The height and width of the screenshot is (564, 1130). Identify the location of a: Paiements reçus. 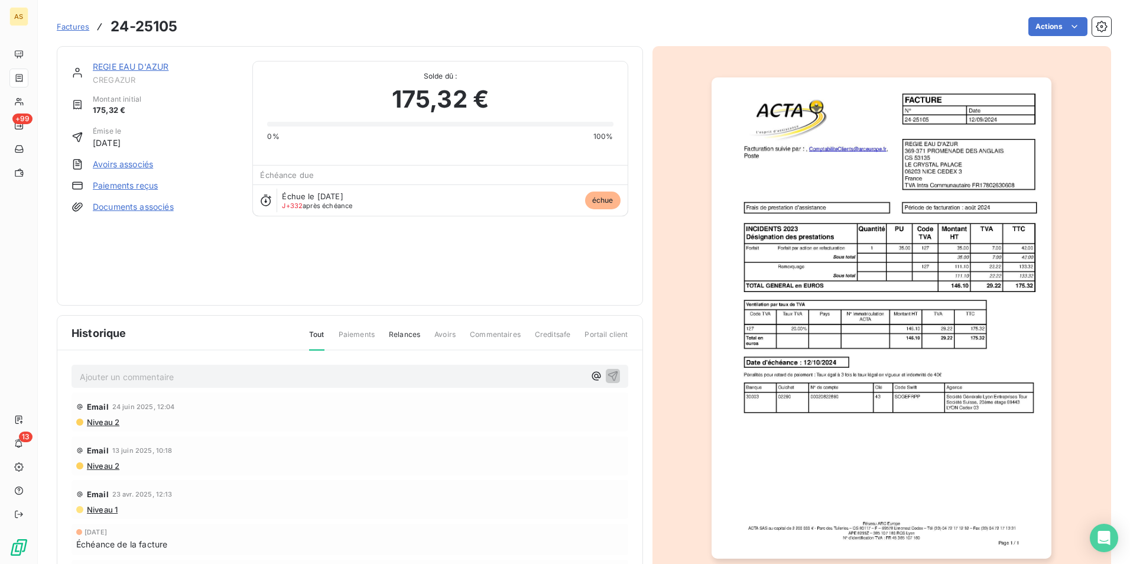
(125, 185).